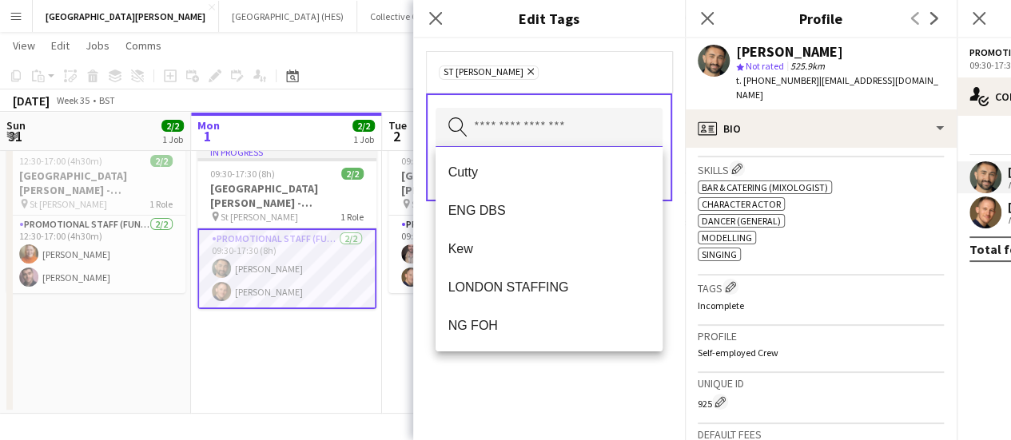 This screenshot has width=1011, height=440. I want to click on span: Cutty, so click(549, 172).